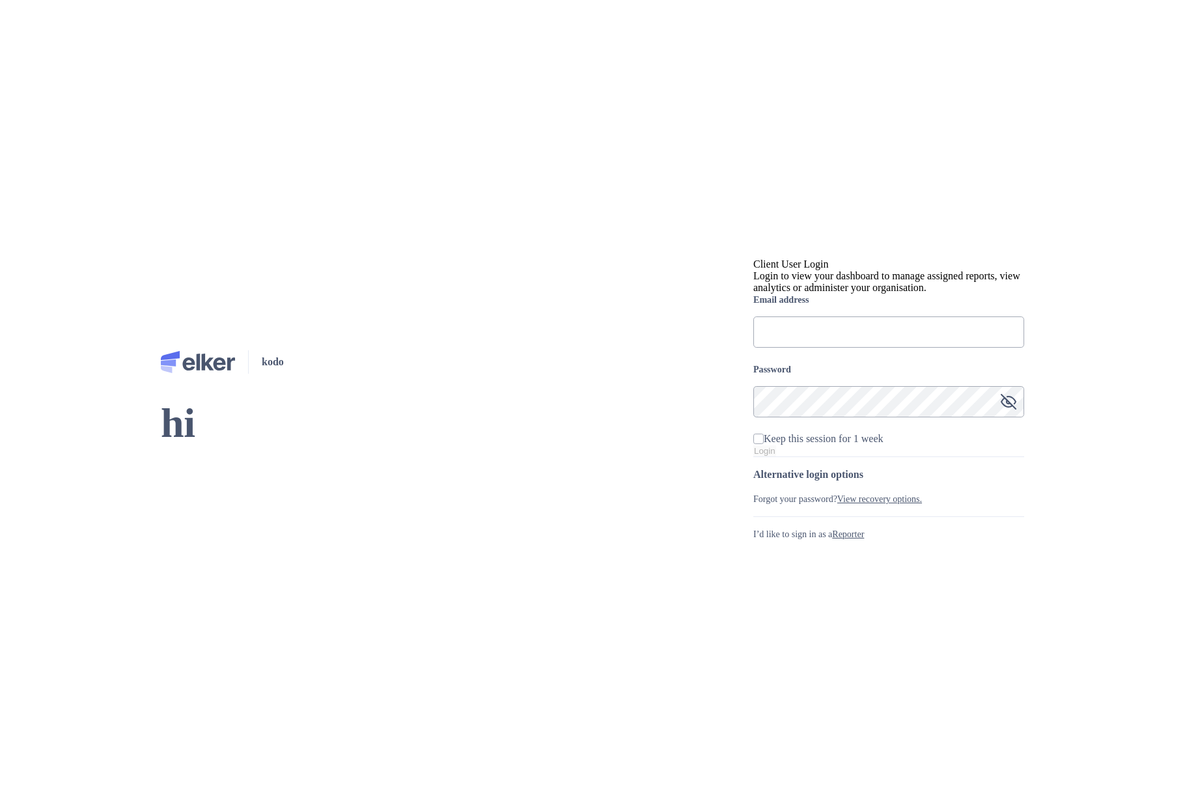 Image resolution: width=1185 pixels, height=810 pixels. What do you see at coordinates (889, 475) in the screenshot?
I see `div: Alternative login options` at bounding box center [889, 475].